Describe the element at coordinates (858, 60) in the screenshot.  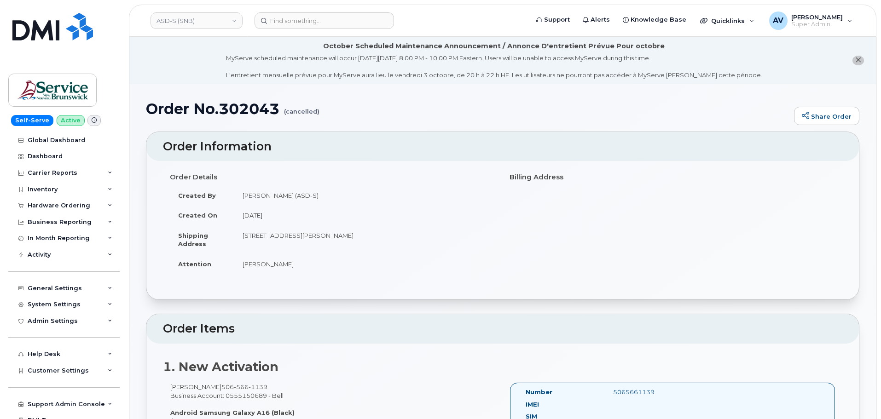
I see `button: close notification` at that location.